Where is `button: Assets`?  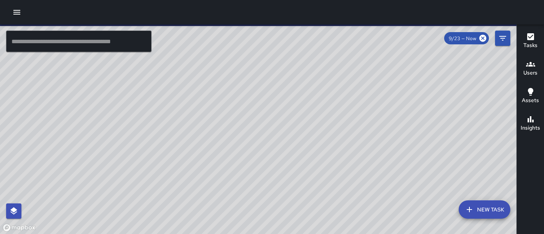
button: Assets is located at coordinates (531, 96).